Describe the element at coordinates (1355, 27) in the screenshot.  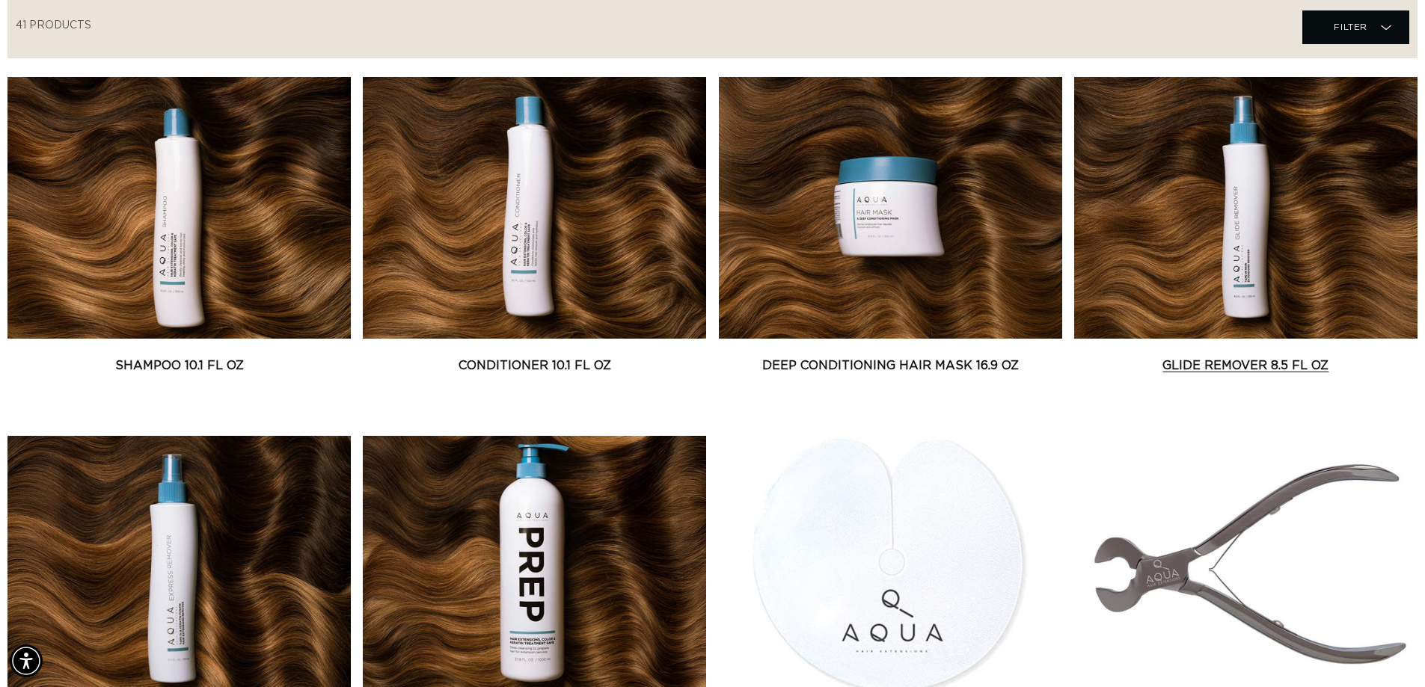
I see `summary: Filter` at that location.